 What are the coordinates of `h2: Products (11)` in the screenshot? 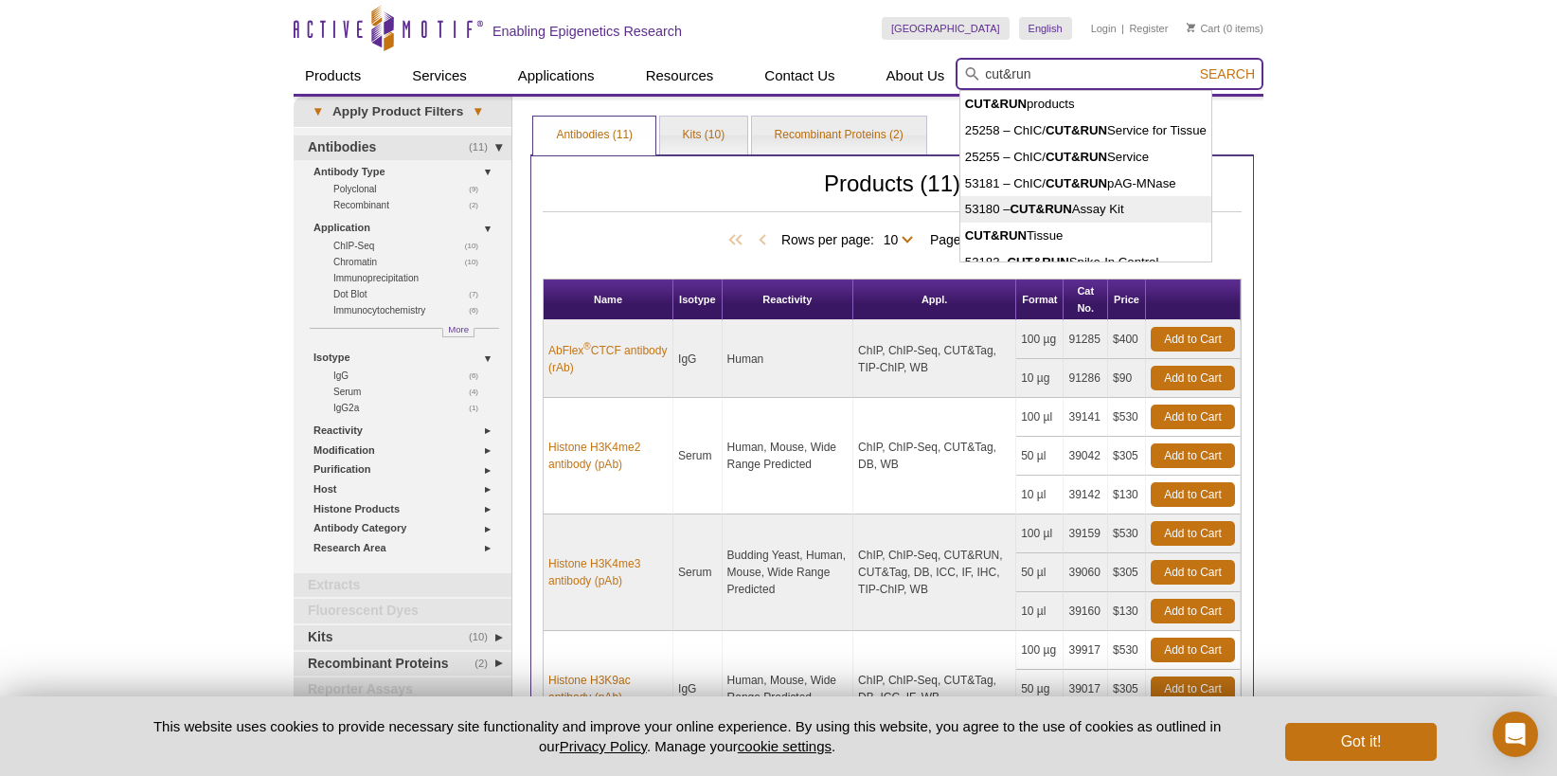 It's located at (892, 193).